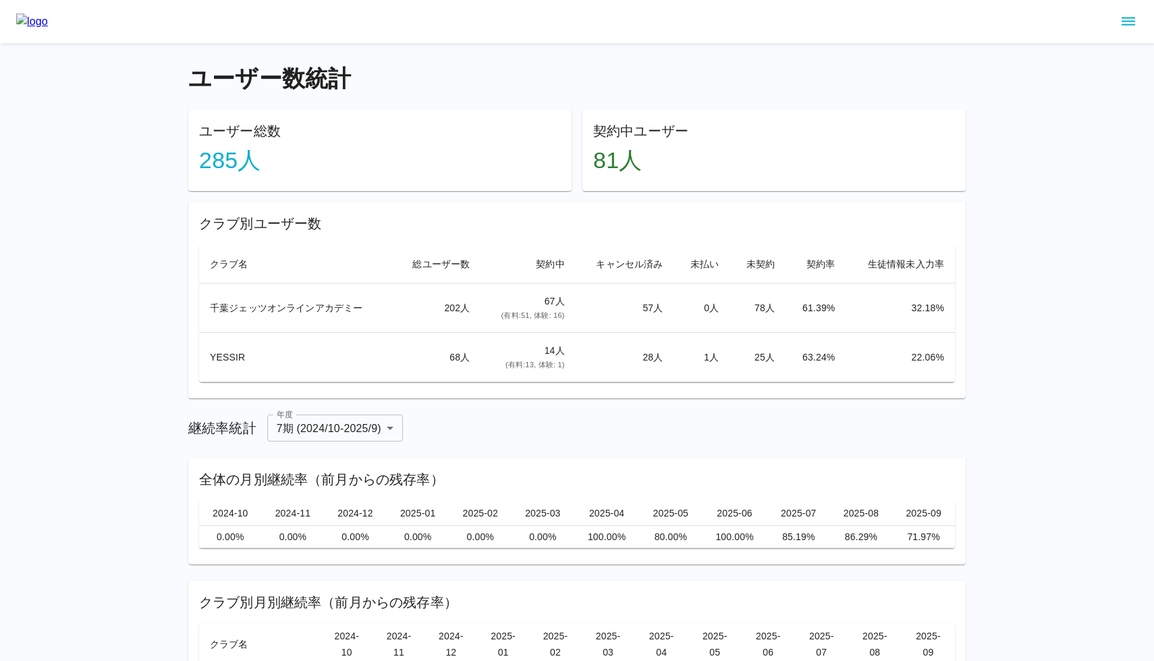 The height and width of the screenshot is (661, 1154). Describe the element at coordinates (528, 264) in the screenshot. I see `th: 契約中` at that location.